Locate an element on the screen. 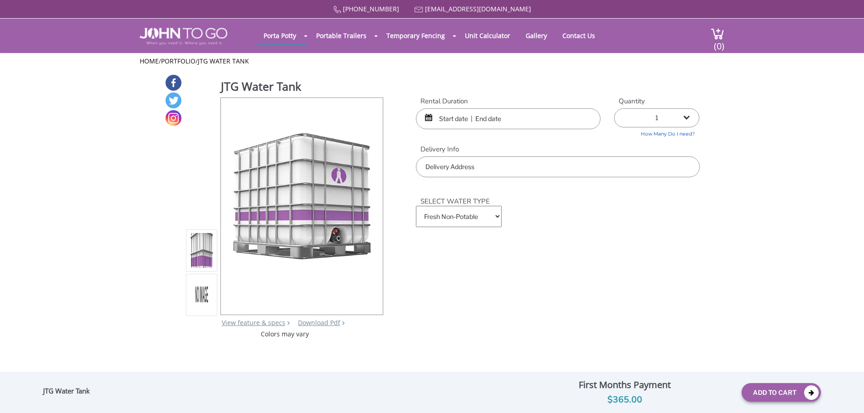  a: Contact Us is located at coordinates (579, 35).